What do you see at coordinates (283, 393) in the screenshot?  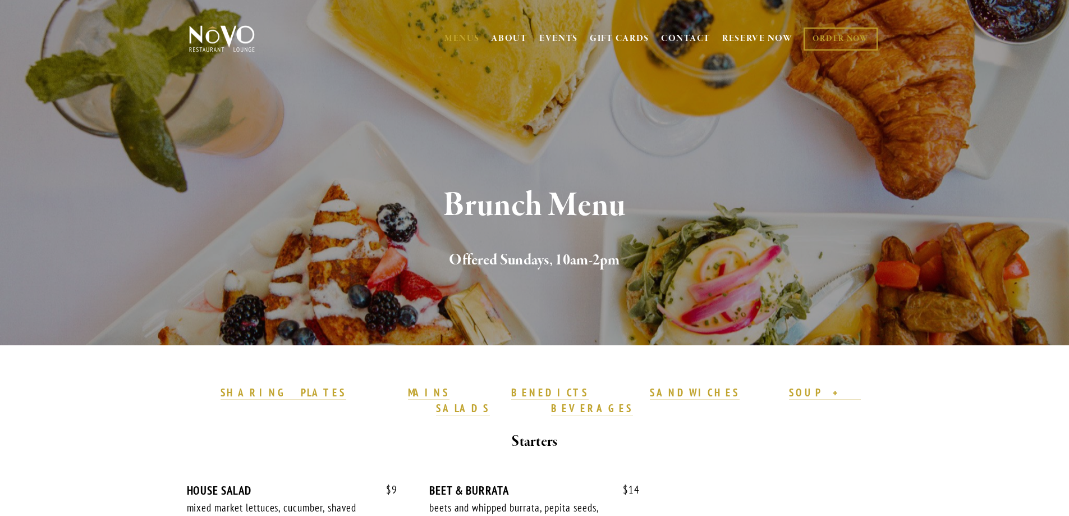 I see `a: SHARING PLATES` at bounding box center [283, 393].